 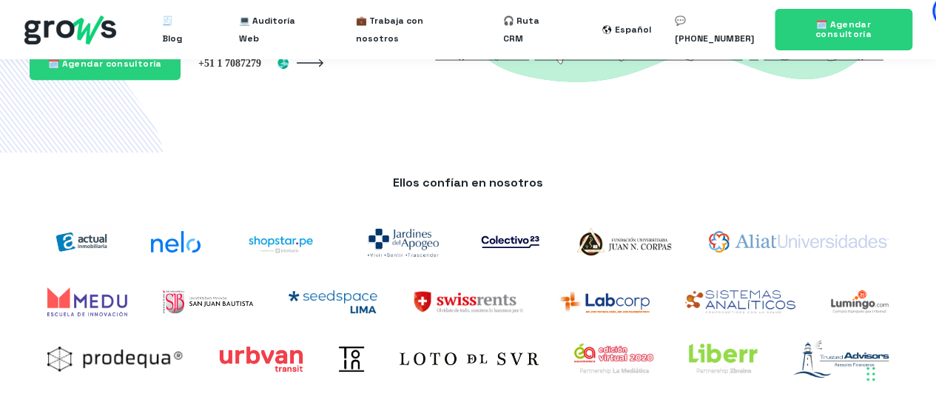 What do you see at coordinates (405, 30) in the screenshot?
I see `span: 💼 Trabaja con nosotros` at bounding box center [405, 30].